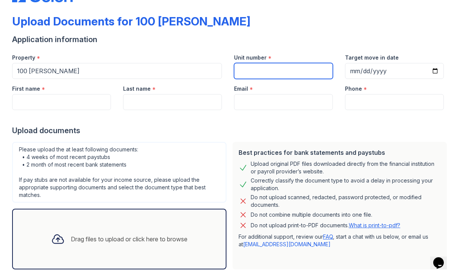  I want to click on p: For additional support, review our , start a chat with us below, or email us at, so click(340, 240).